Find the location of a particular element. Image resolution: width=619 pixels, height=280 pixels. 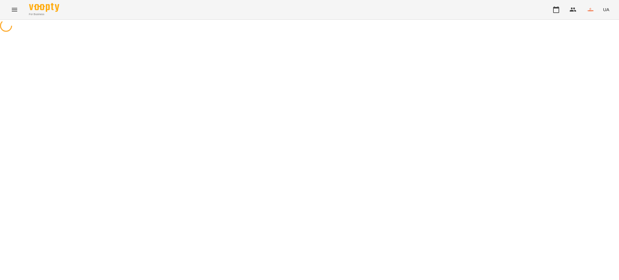

button: Menu is located at coordinates (15, 10).